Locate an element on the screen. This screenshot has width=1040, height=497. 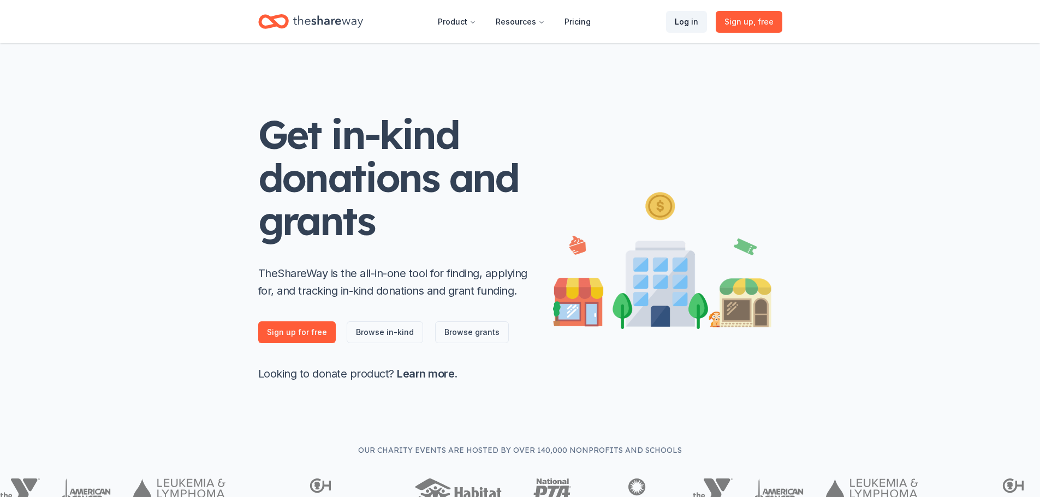
a: Browse grants is located at coordinates (472, 333).